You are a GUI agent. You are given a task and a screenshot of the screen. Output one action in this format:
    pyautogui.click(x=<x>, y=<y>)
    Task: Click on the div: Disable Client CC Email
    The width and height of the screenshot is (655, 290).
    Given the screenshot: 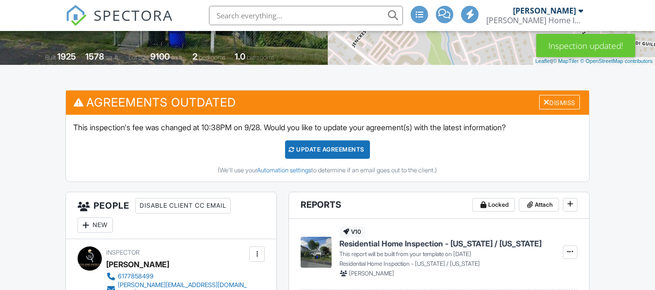 What is the action you would take?
    pyautogui.click(x=183, y=206)
    